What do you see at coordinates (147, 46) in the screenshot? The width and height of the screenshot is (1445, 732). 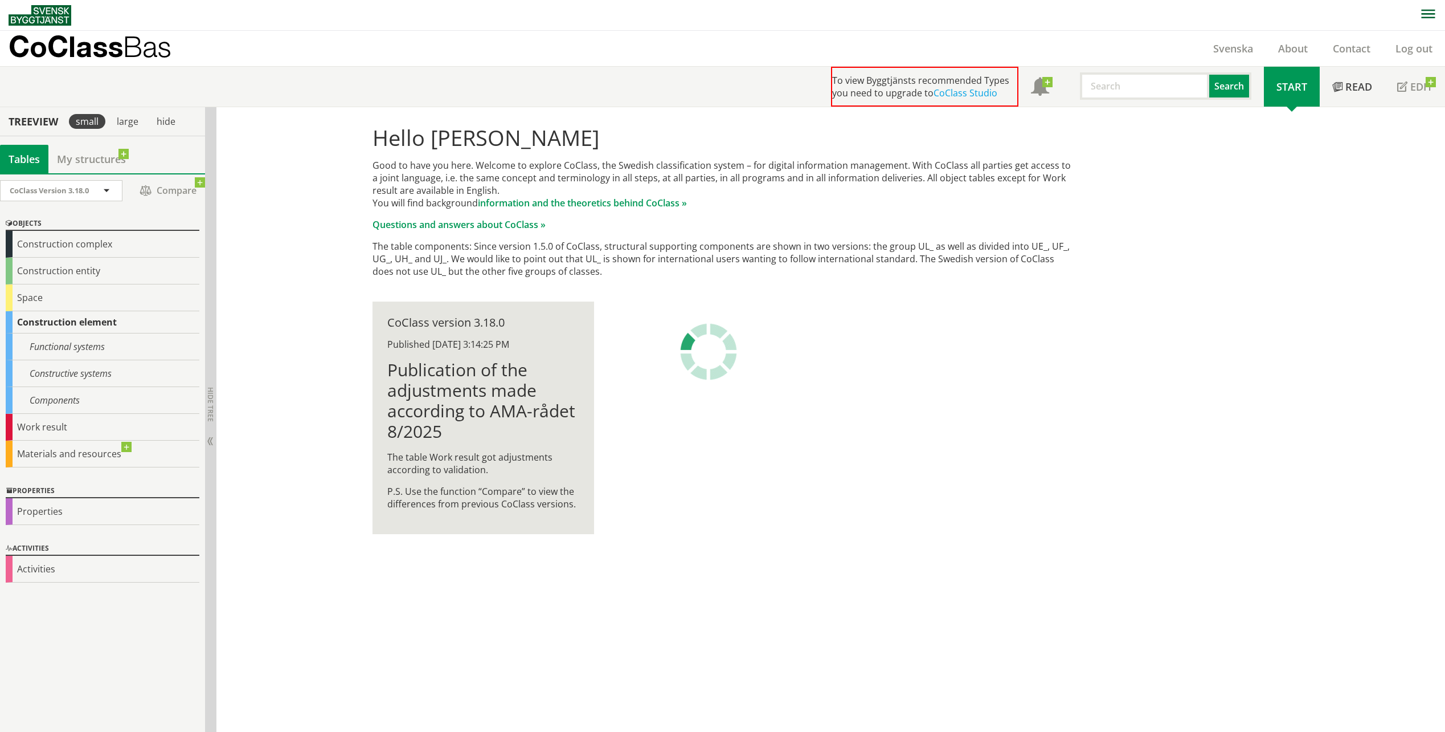 I see `span: Bas` at bounding box center [147, 46].